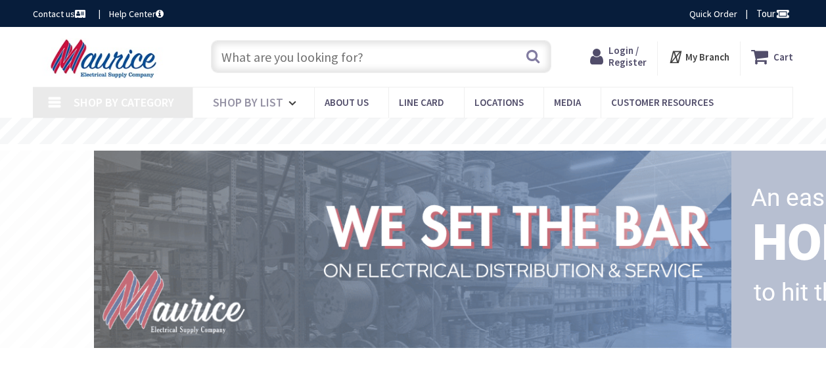 This screenshot has height=371, width=826. I want to click on span: Shop By List, so click(248, 102).